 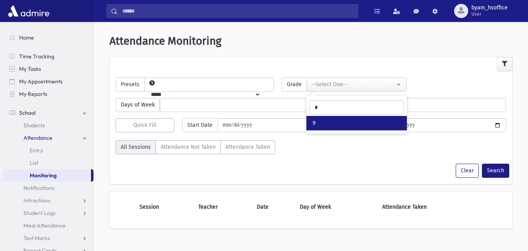 What do you see at coordinates (165, 41) in the screenshot?
I see `span: Attendance Monitoring` at bounding box center [165, 41].